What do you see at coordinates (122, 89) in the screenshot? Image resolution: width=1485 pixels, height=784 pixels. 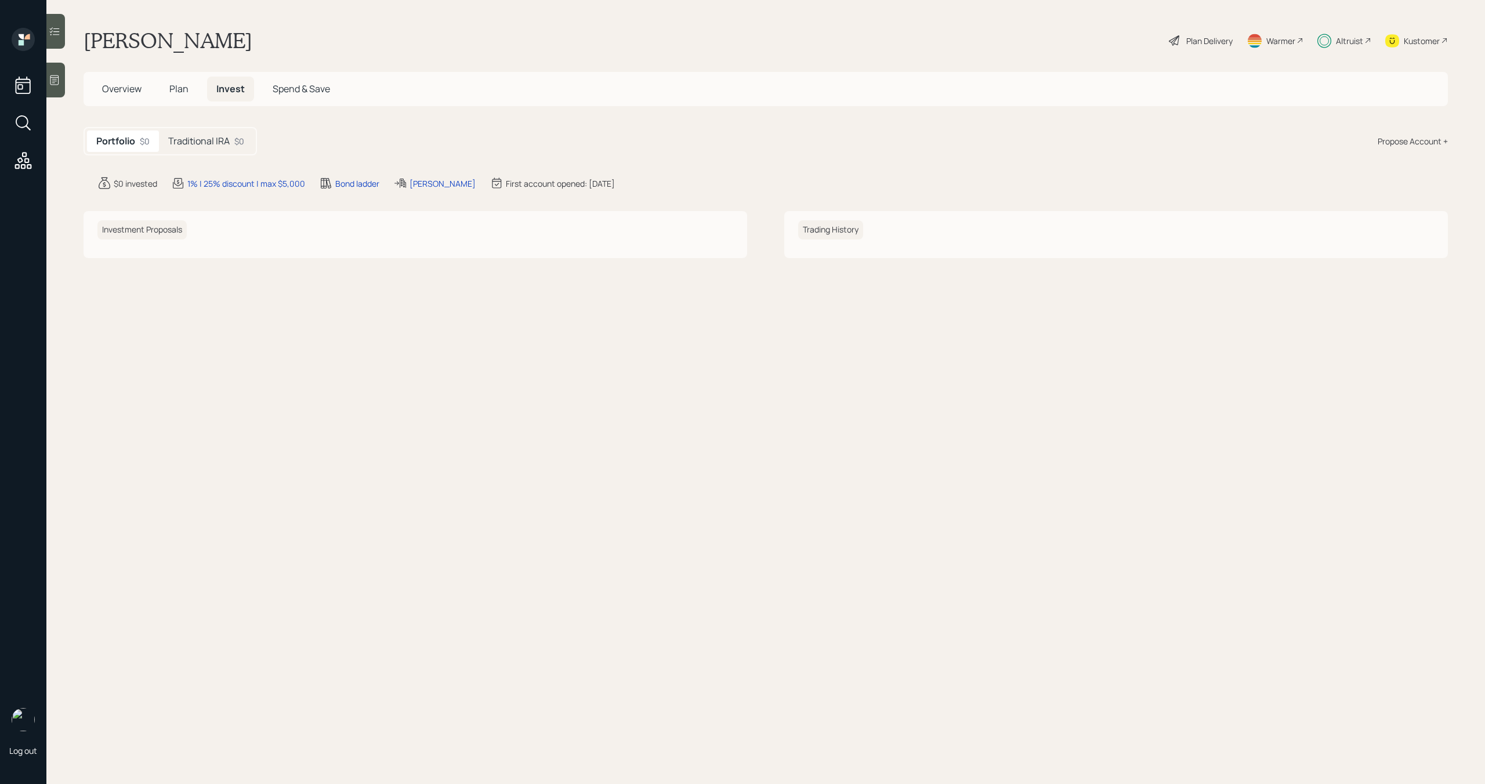 I see `span: Overview` at bounding box center [122, 89].